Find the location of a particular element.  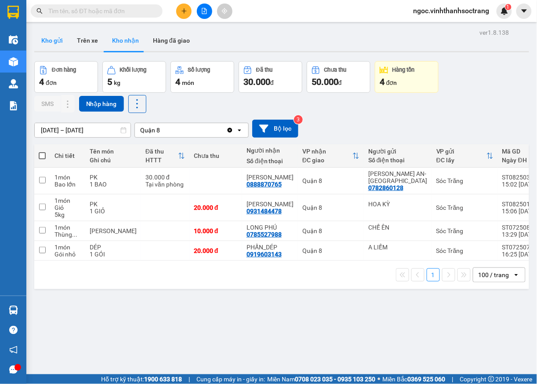

span: Cung cấp máy in - giấy in: is located at coordinates (231, 379).